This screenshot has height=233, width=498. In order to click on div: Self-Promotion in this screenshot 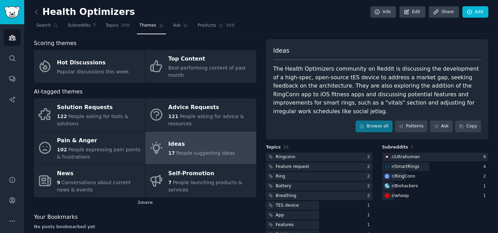, I will do `click(210, 173)`.